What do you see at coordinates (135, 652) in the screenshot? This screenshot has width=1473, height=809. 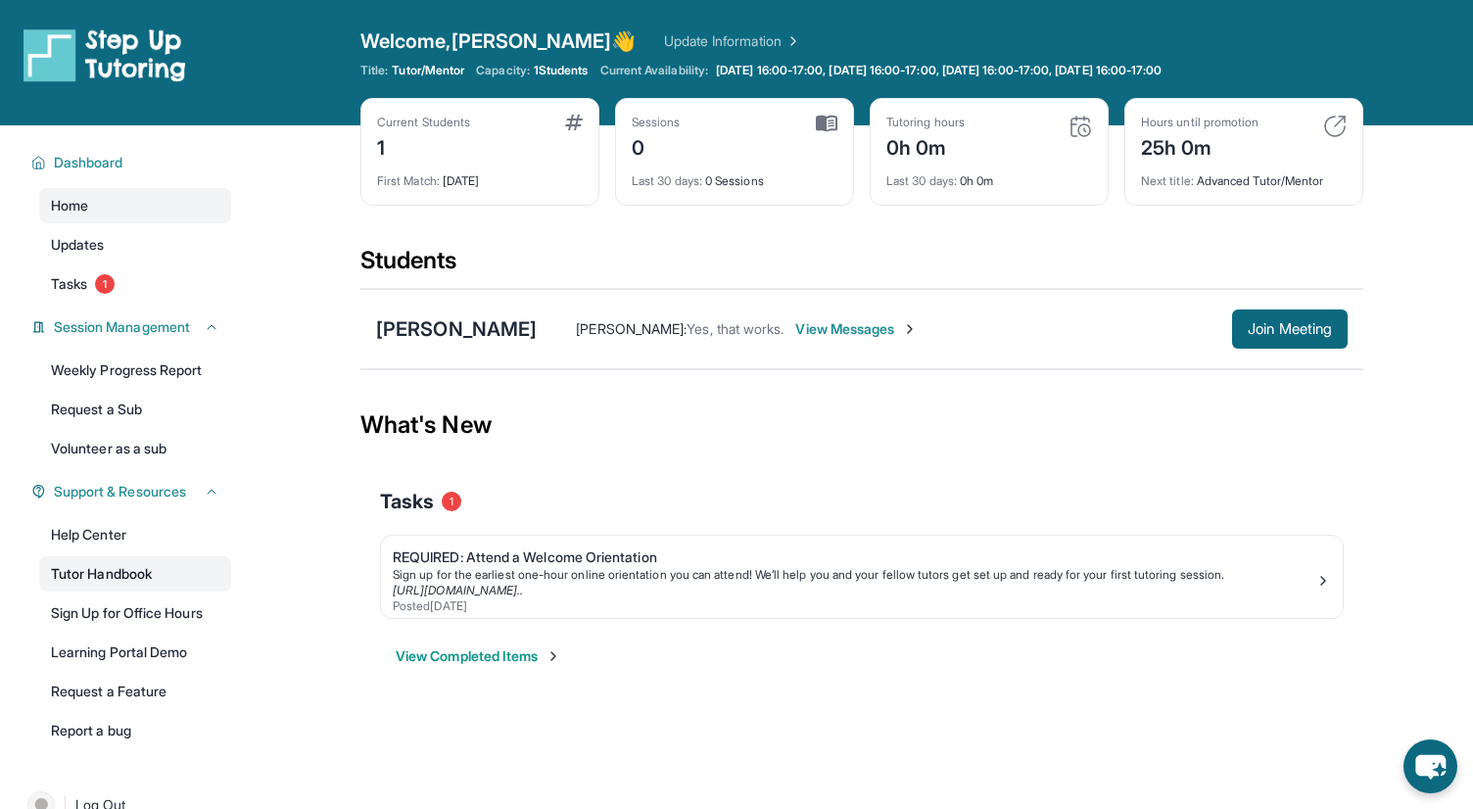 I see `a: Learning Portal Demo` at bounding box center [135, 652].